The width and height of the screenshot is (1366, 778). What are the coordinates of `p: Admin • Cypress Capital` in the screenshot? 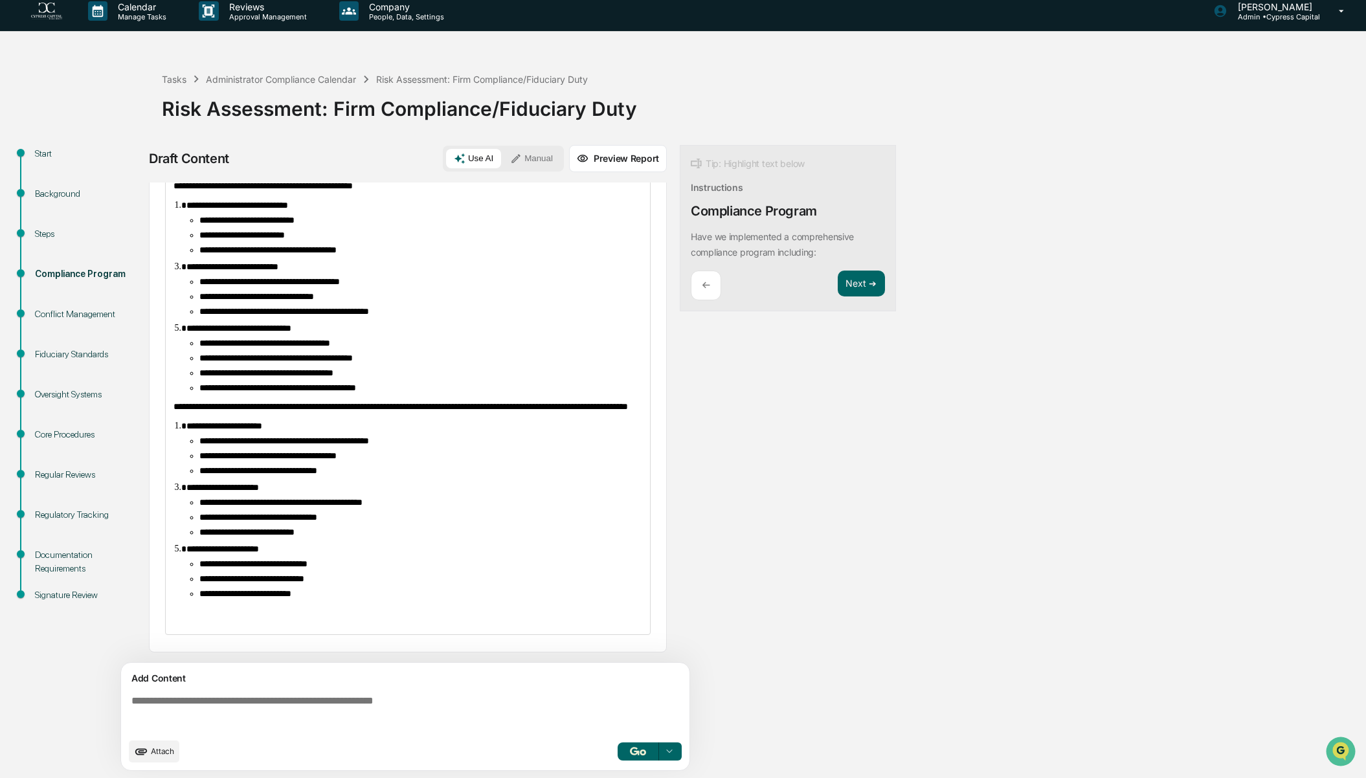 It's located at (1273, 17).